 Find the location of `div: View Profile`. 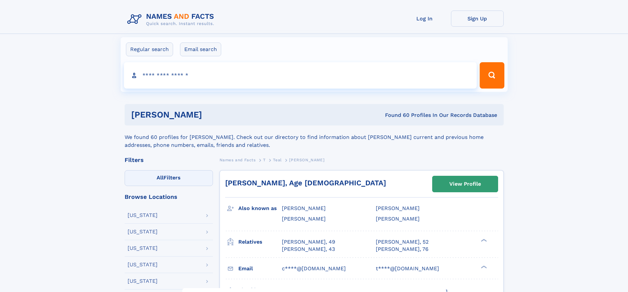

div: View Profile is located at coordinates (465, 184).